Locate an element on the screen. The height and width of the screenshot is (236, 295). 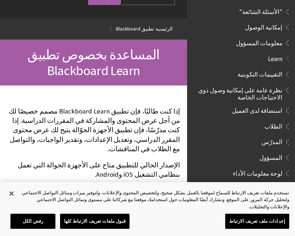
button: إعدادات ملف تعريف الارتباط is located at coordinates (257, 222).